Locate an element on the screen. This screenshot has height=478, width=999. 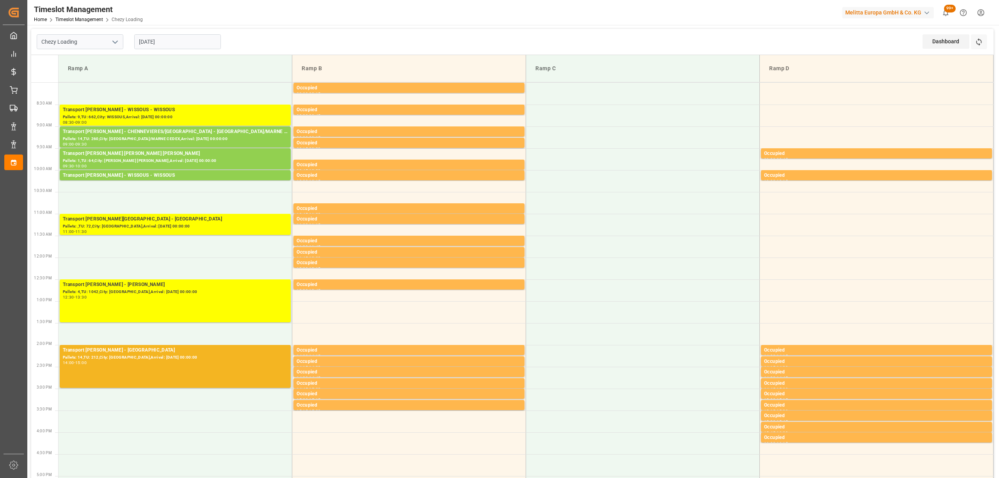
span: 2:30 PM is located at coordinates (44, 365).